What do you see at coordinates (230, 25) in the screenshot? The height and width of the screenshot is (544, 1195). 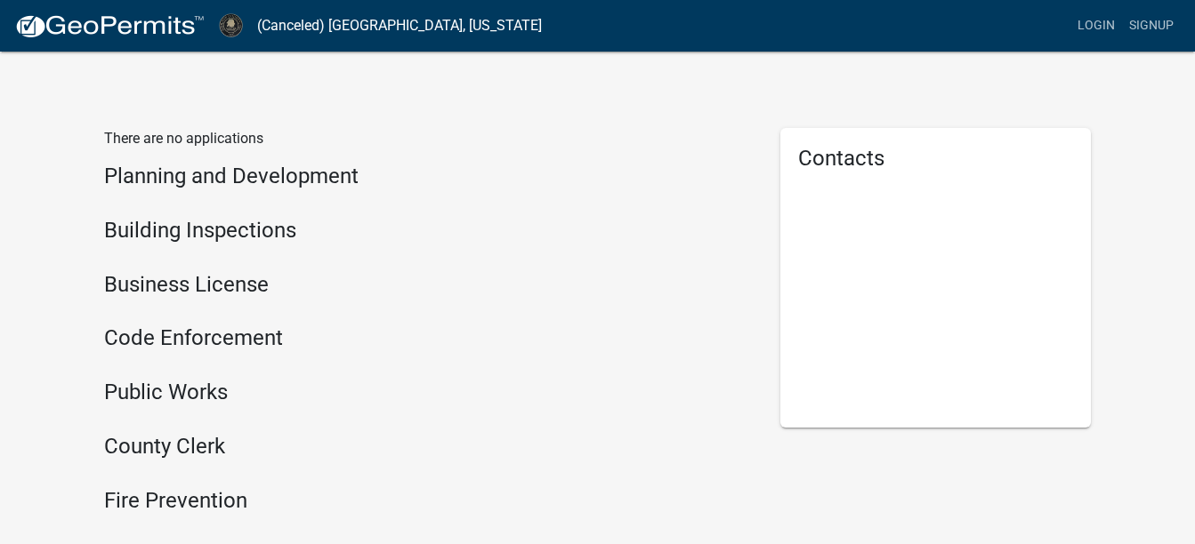 I see `img: (Canceled) Gordon County, Georgia` at bounding box center [230, 25].